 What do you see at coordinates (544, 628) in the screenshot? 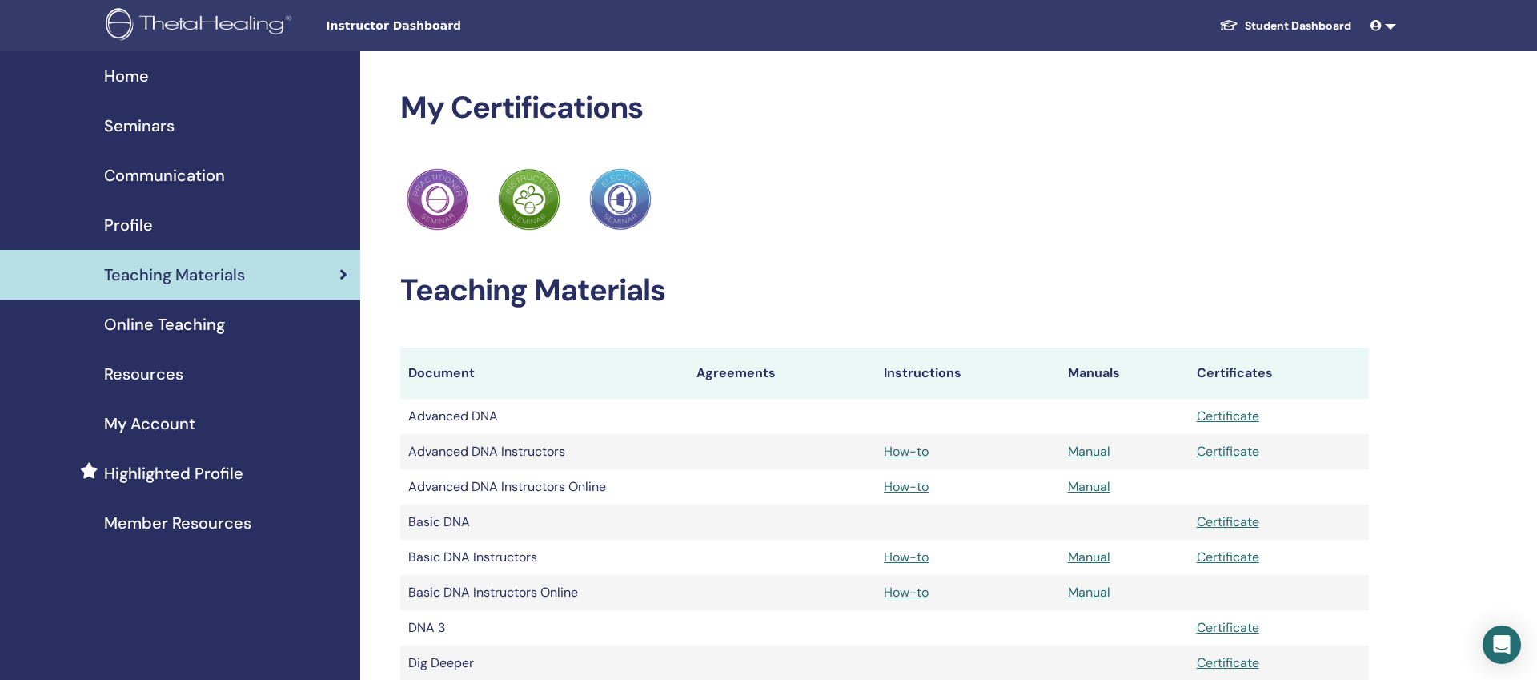
I see `td: DNA 3` at bounding box center [544, 628].